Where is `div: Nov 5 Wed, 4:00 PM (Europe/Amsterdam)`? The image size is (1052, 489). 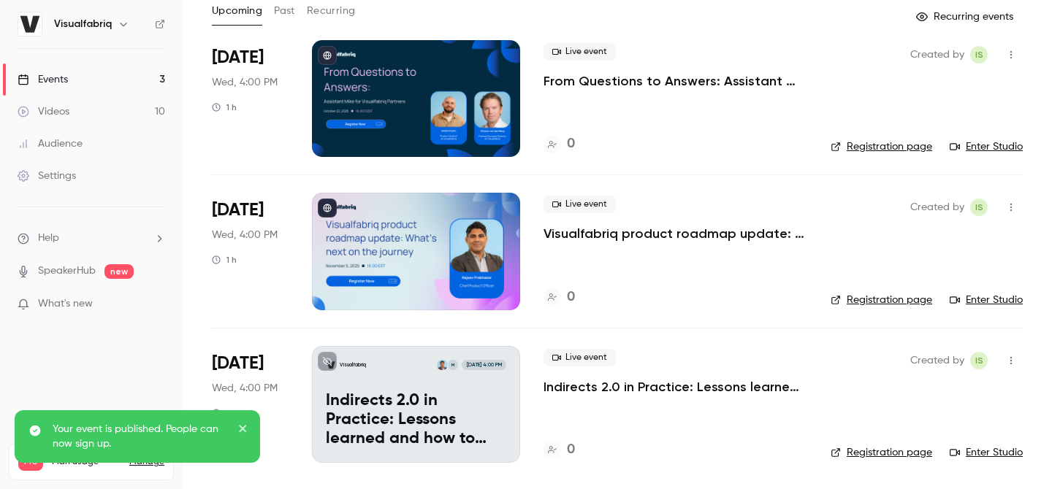 div: Nov 5 Wed, 4:00 PM (Europe/Amsterdam) is located at coordinates (250, 251).